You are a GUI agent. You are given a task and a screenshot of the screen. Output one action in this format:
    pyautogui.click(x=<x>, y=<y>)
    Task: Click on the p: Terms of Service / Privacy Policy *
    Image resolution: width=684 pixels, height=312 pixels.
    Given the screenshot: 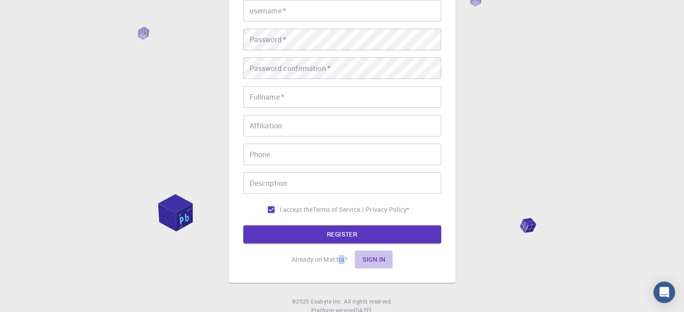 What is the action you would take?
    pyautogui.click(x=360, y=210)
    